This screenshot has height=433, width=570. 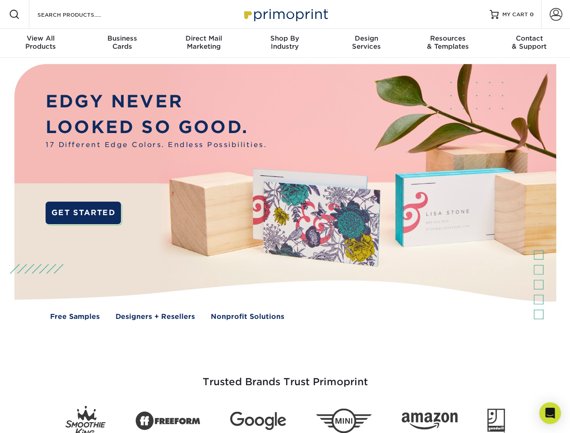 What do you see at coordinates (529, 42) in the screenshot?
I see `div: & Support` at bounding box center [529, 42].